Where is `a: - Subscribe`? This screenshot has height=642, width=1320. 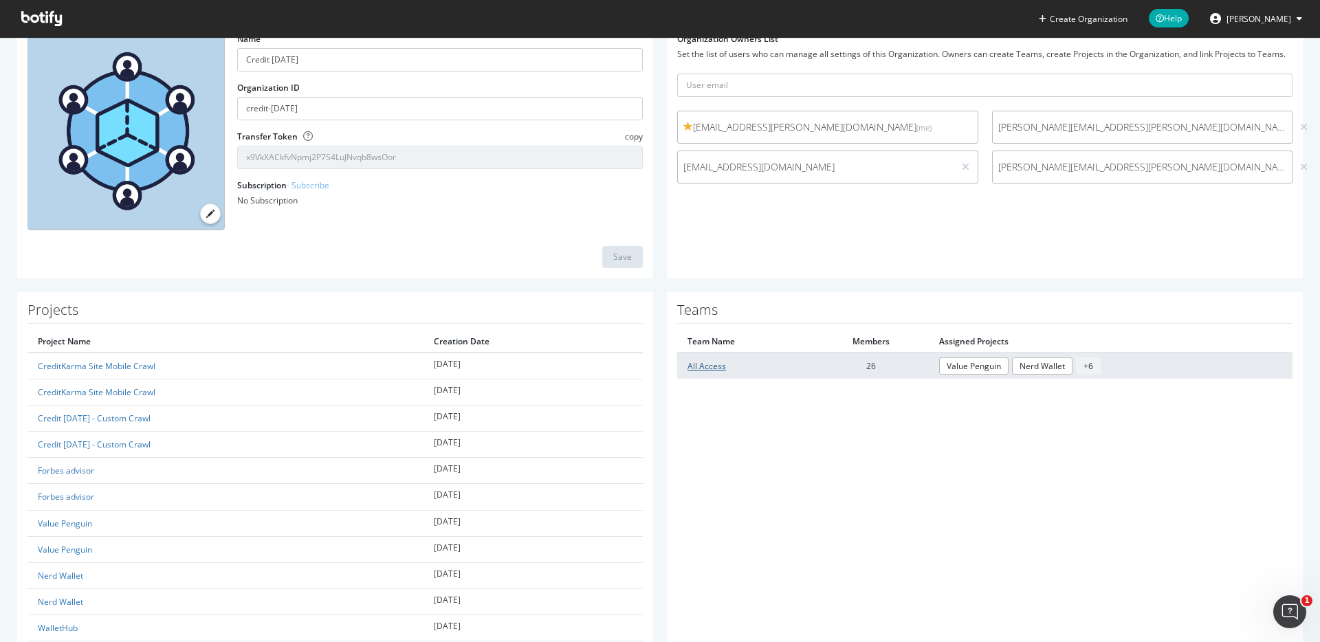 a: - Subscribe is located at coordinates (308, 185).